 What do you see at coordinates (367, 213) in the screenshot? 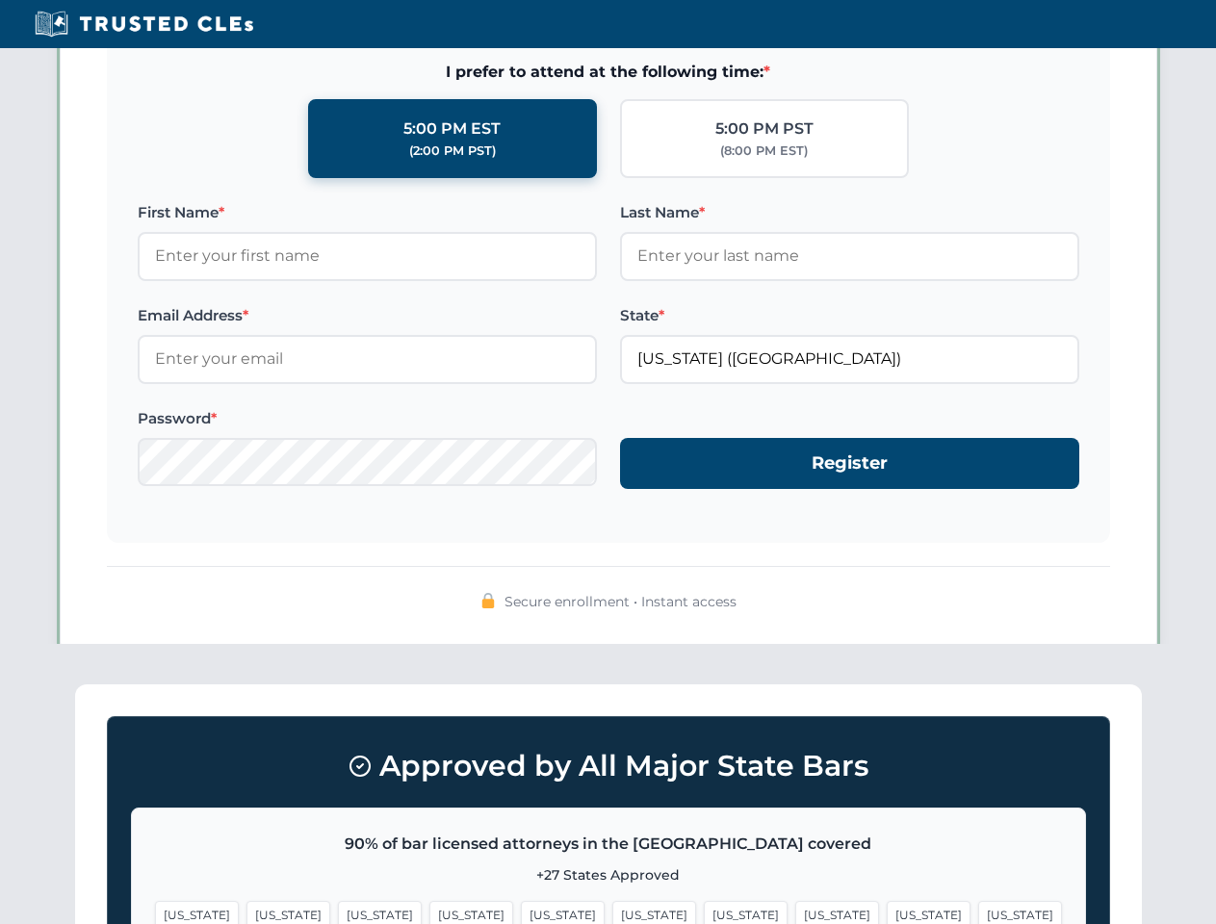
I see `label: First Name` at bounding box center [367, 213].